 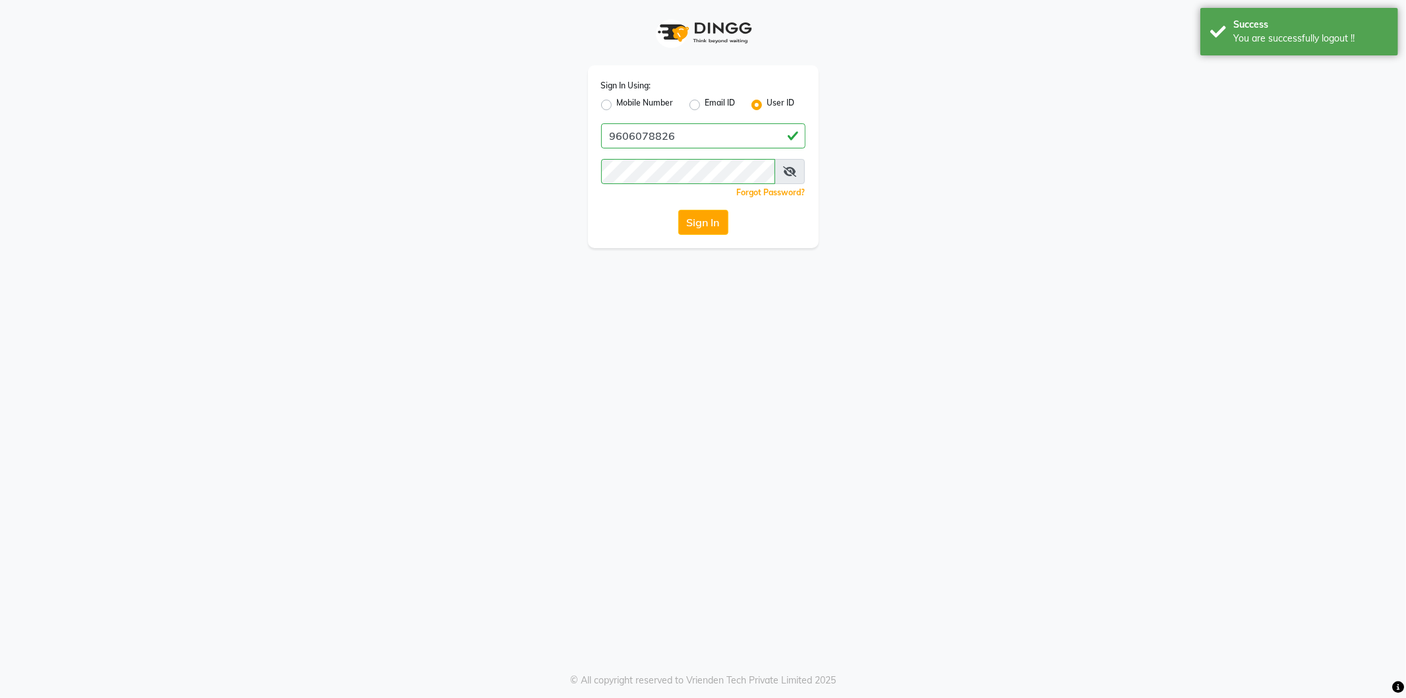 What do you see at coordinates (626, 86) in the screenshot?
I see `label: Sign In Using:` at bounding box center [626, 86].